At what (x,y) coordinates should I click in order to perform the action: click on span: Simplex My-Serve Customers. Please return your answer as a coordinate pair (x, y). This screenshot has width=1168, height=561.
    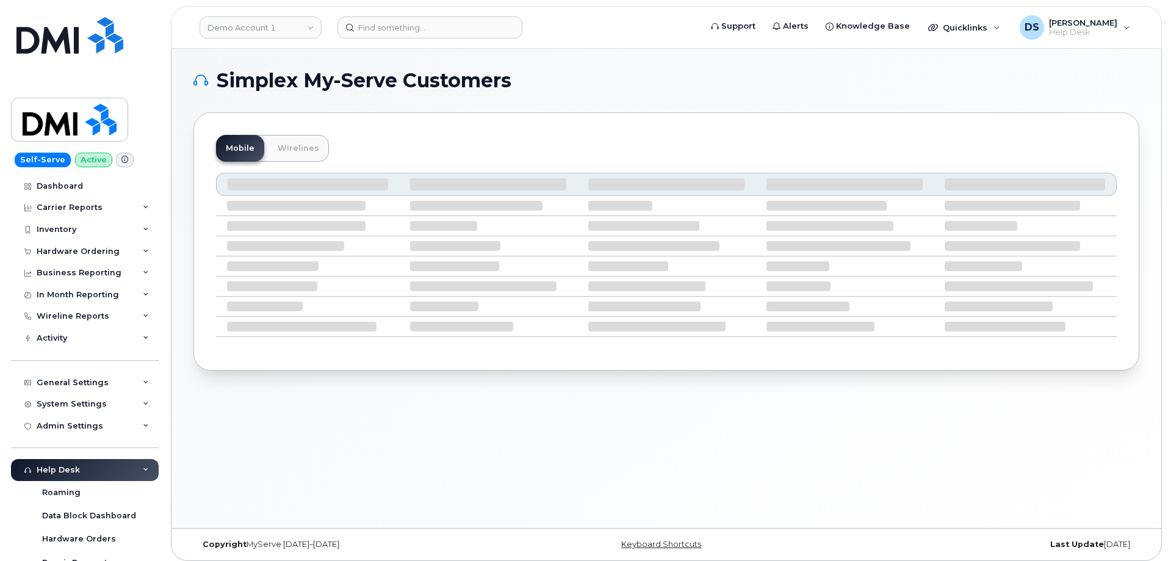
    Looking at the image, I should click on (364, 81).